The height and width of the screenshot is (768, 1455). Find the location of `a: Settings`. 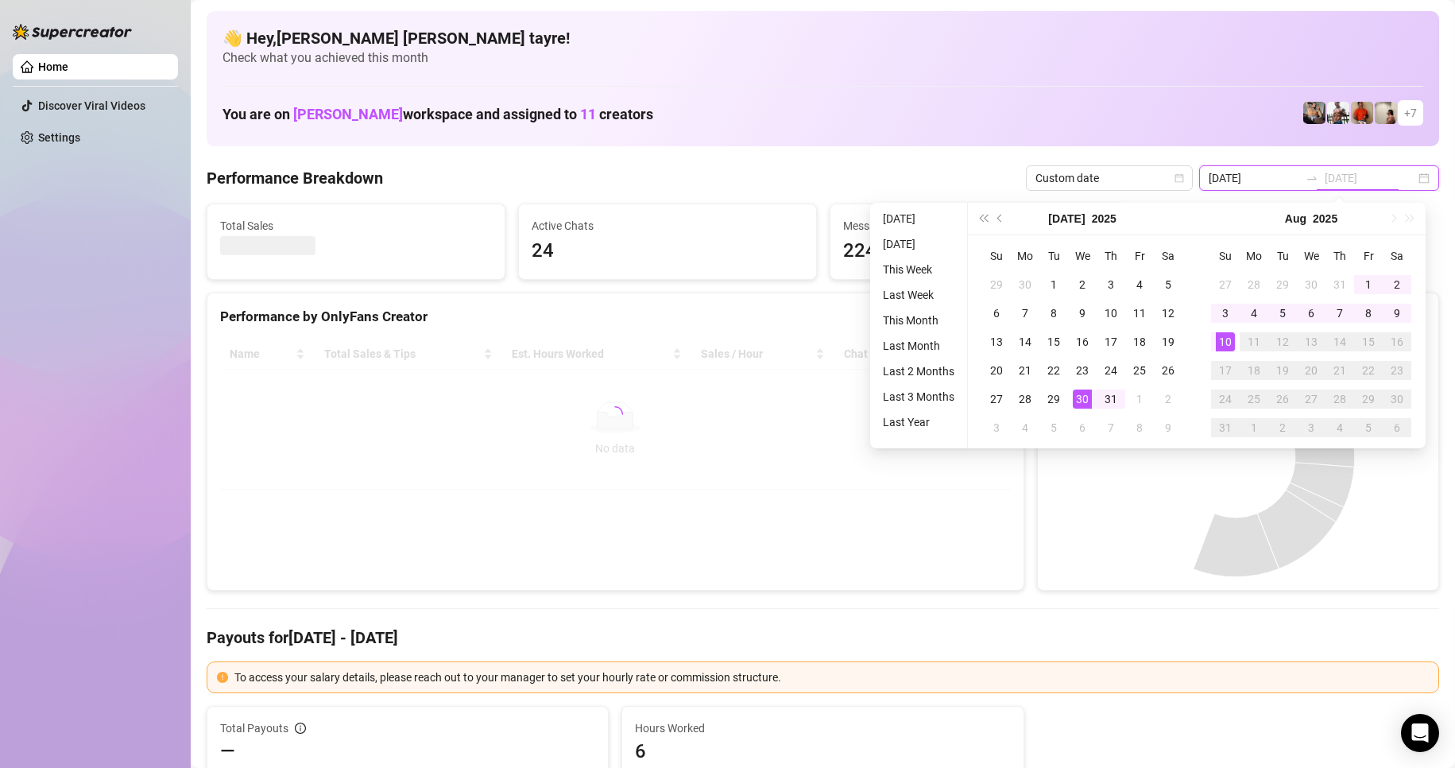

a: Settings is located at coordinates (59, 138).